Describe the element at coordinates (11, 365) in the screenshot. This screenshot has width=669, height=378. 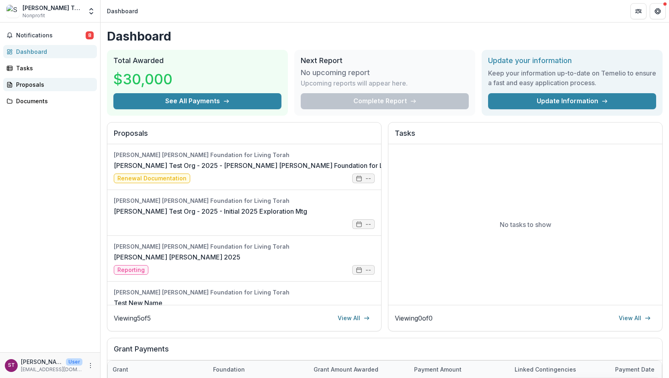
I see `div: Samantha test` at that location.